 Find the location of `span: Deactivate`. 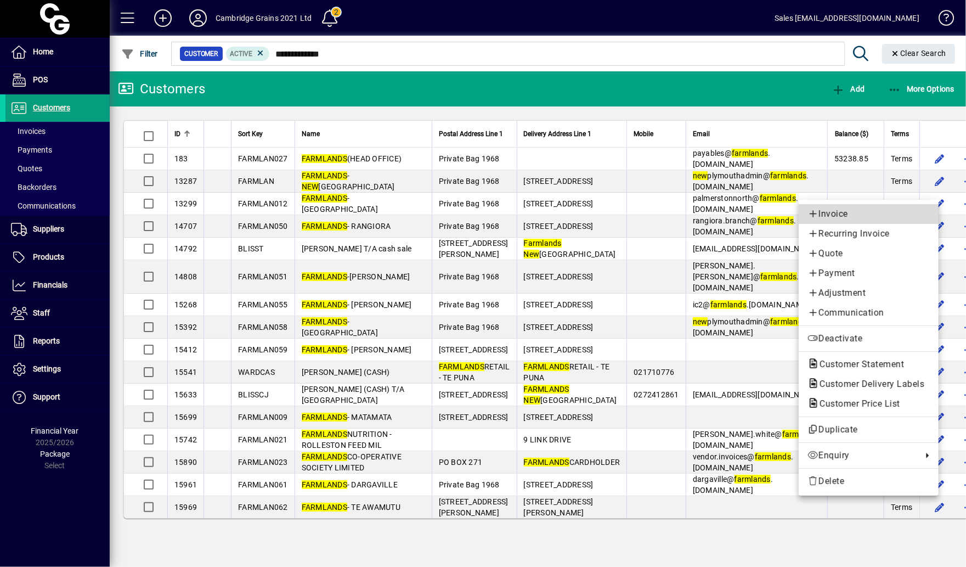

span: Deactivate is located at coordinates (868, 338).